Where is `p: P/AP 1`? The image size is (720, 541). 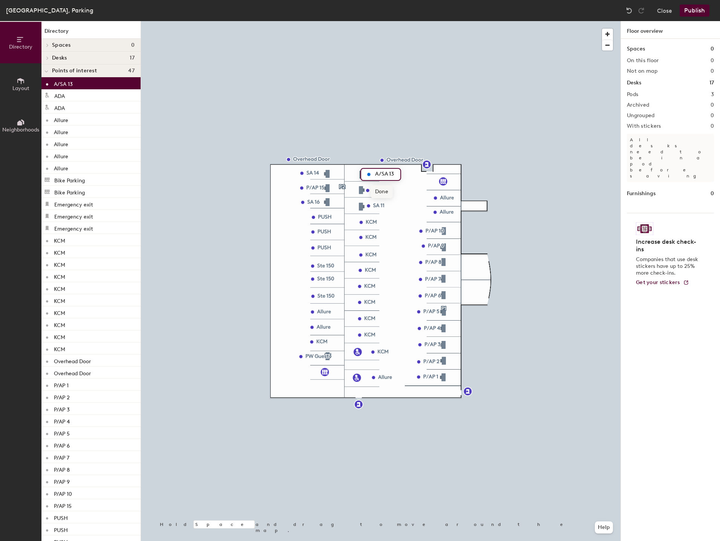
p: P/AP 1 is located at coordinates (61, 384).